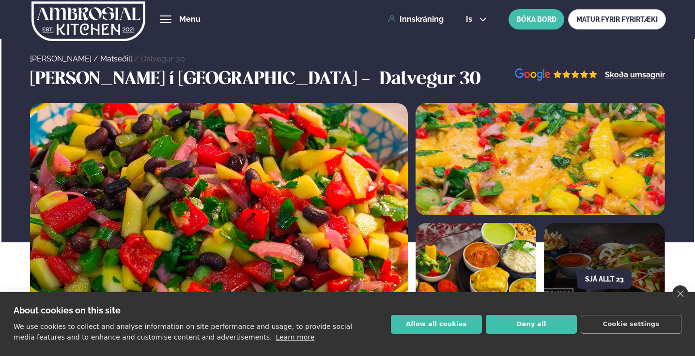 The width and height of the screenshot is (695, 356). What do you see at coordinates (163, 59) in the screenshot?
I see `a: Dalvegur 30` at bounding box center [163, 59].